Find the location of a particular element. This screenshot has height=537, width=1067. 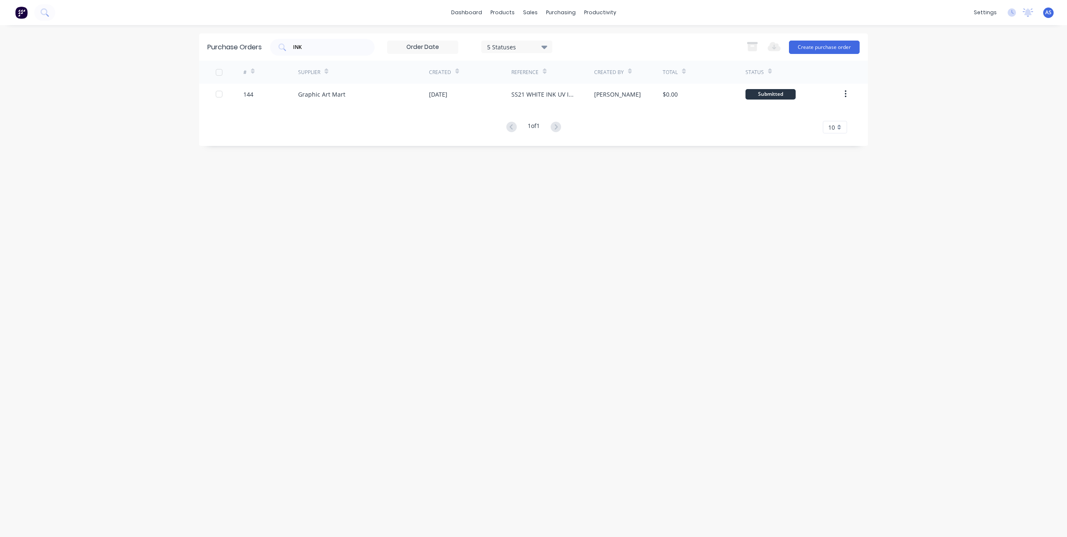

div: Submitted is located at coordinates (770, 94).